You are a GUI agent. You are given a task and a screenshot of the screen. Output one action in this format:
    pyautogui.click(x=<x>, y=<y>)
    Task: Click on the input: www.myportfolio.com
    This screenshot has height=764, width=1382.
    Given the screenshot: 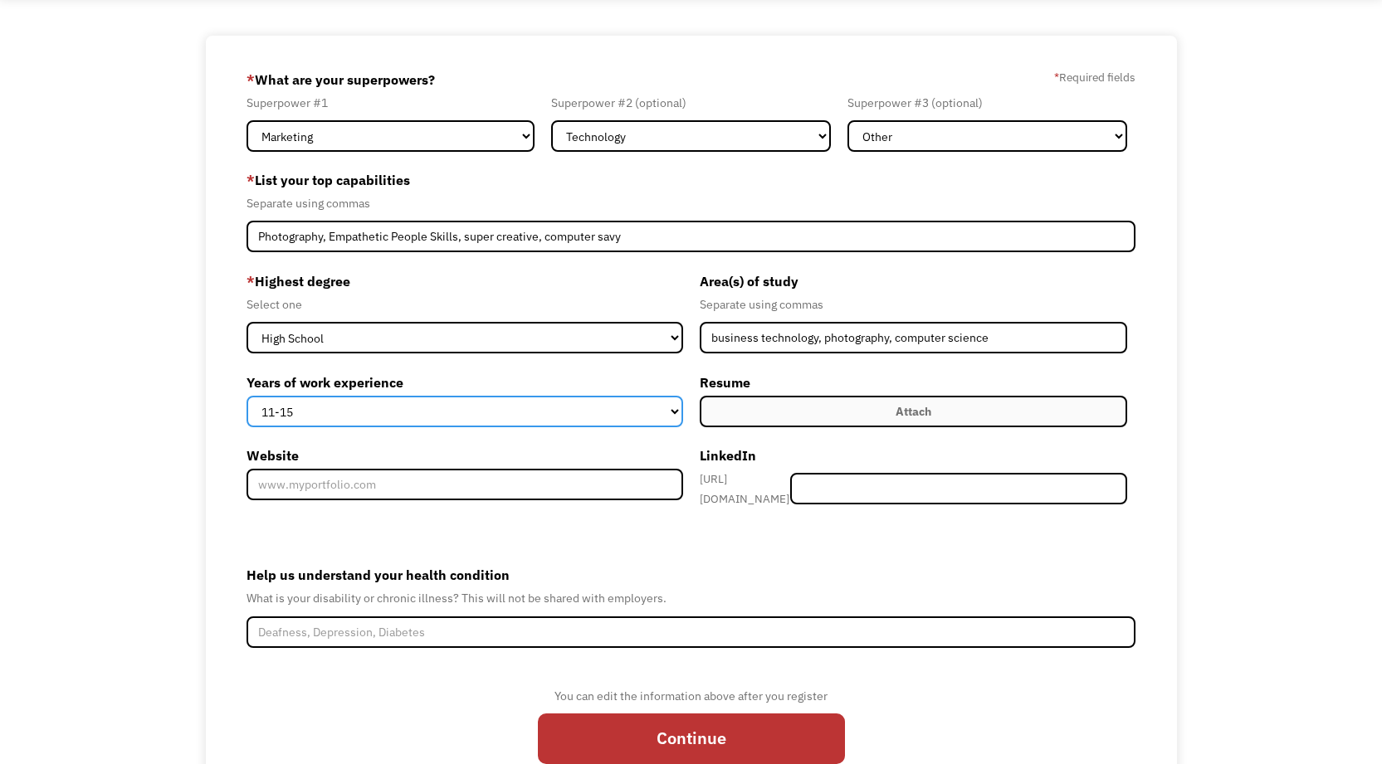 What is the action you would take?
    pyautogui.click(x=464, y=485)
    